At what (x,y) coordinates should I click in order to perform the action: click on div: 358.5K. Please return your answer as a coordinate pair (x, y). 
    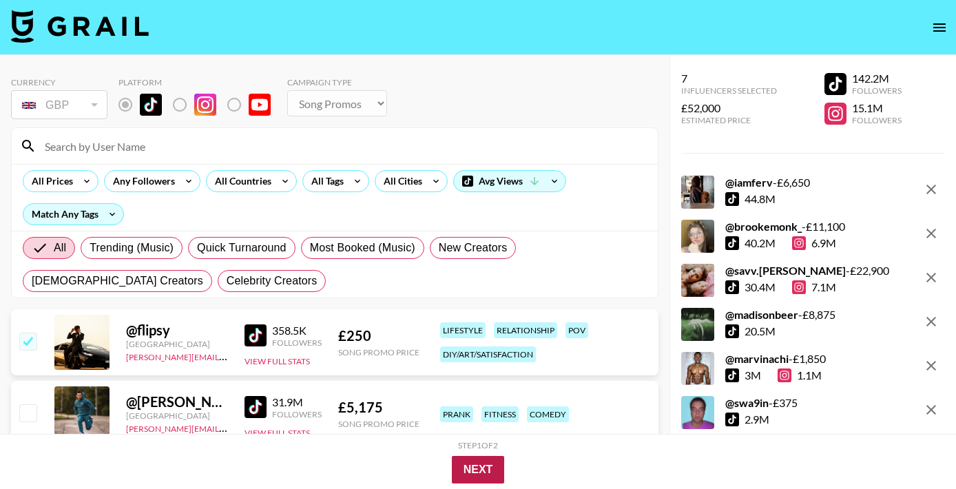
    Looking at the image, I should click on (297, 330).